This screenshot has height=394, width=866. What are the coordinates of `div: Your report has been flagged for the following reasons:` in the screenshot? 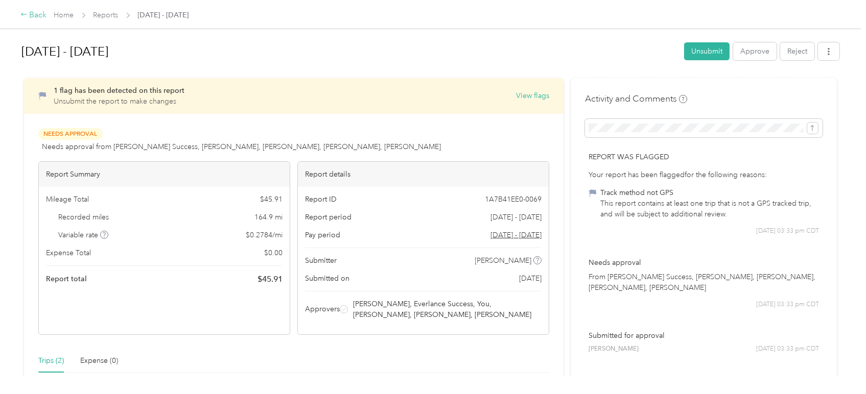 It's located at (703, 175).